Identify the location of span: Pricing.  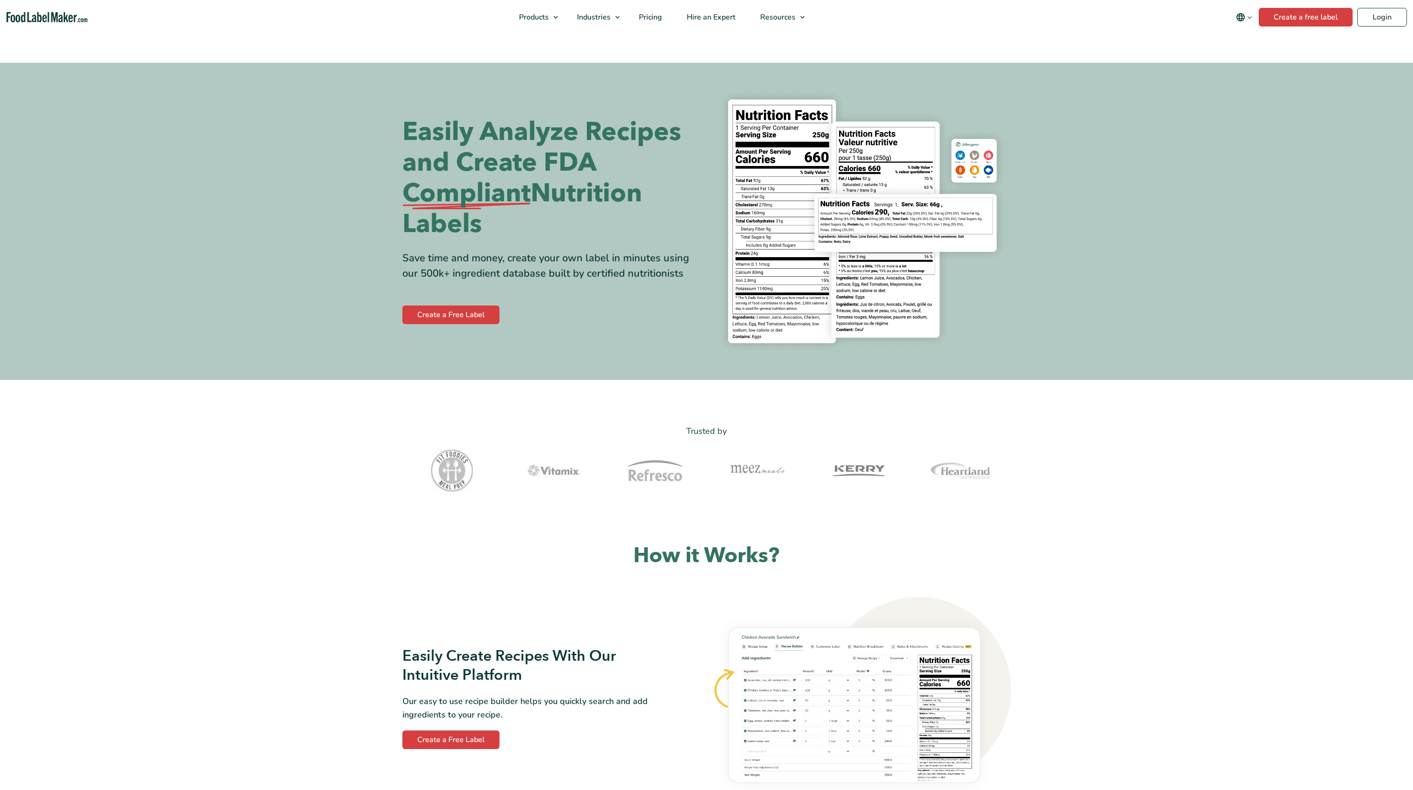
(650, 17).